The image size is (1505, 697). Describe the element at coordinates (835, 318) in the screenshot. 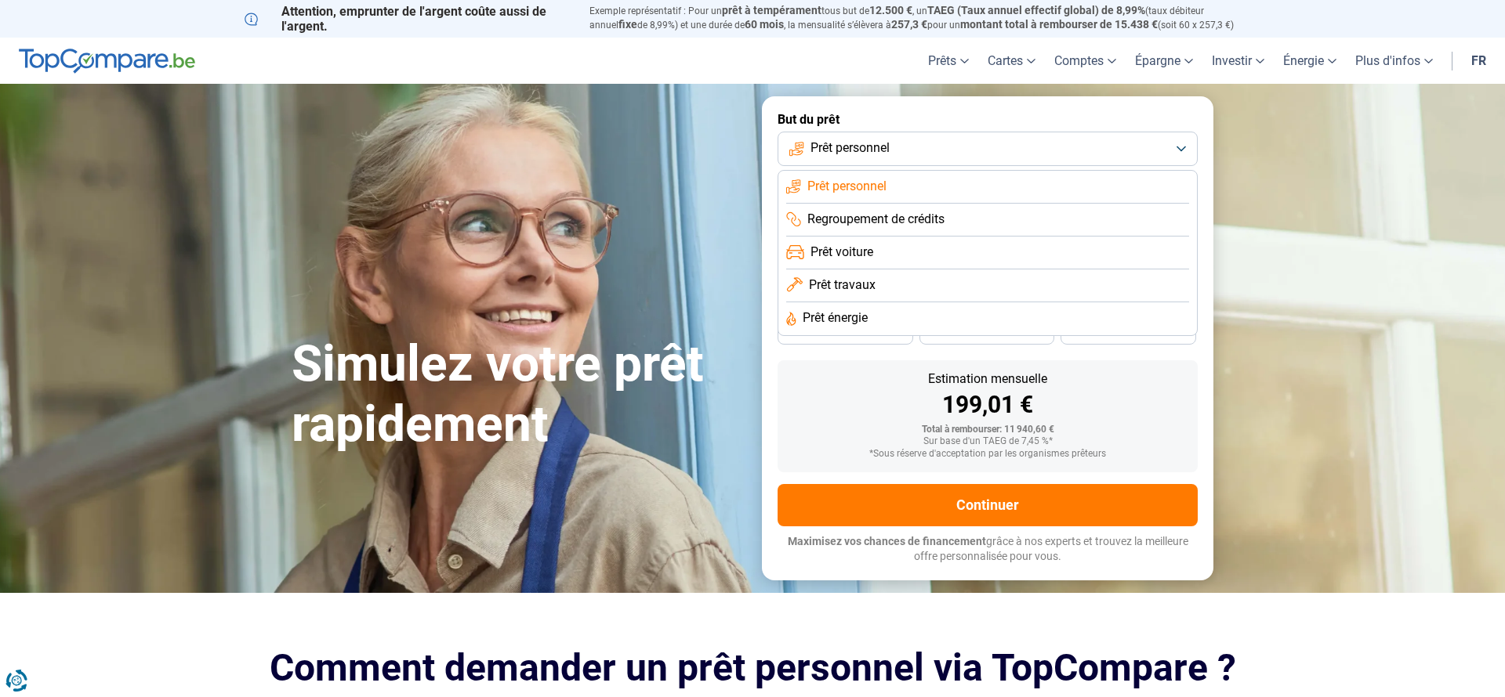

I see `span: Prêt énergie` at that location.